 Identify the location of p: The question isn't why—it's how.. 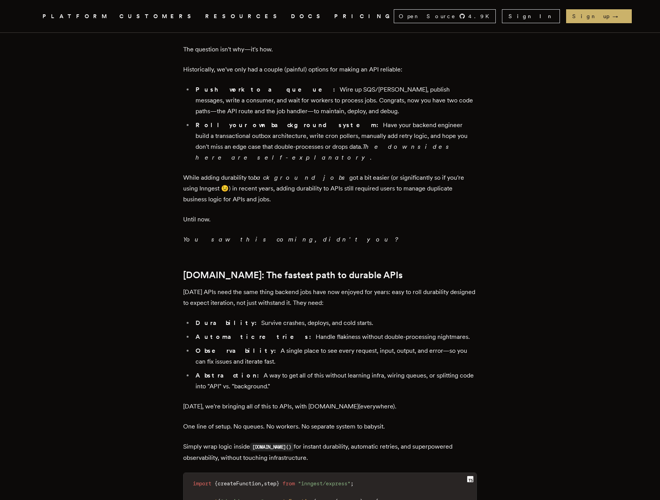
(330, 49).